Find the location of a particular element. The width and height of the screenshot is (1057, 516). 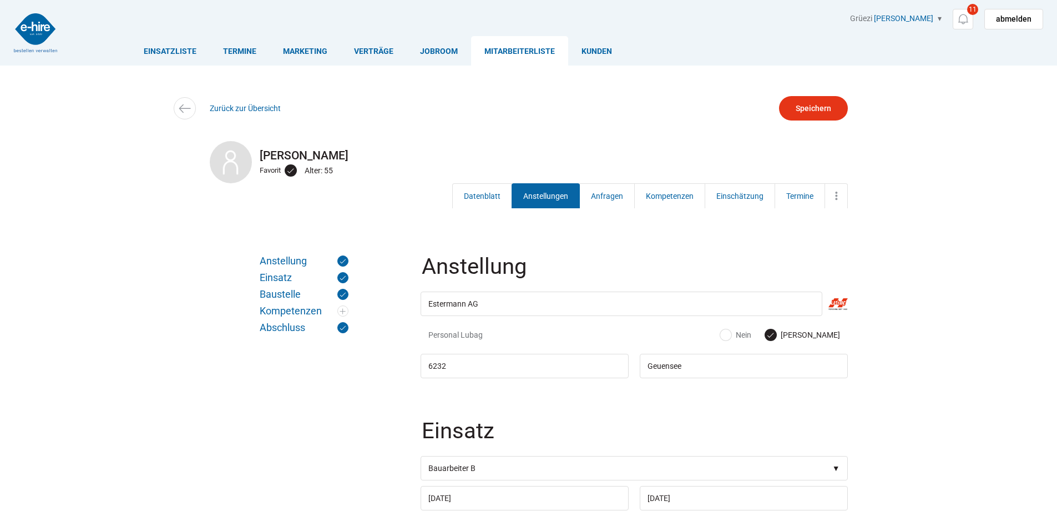

legend: Anstellung is located at coordinates (635, 273).